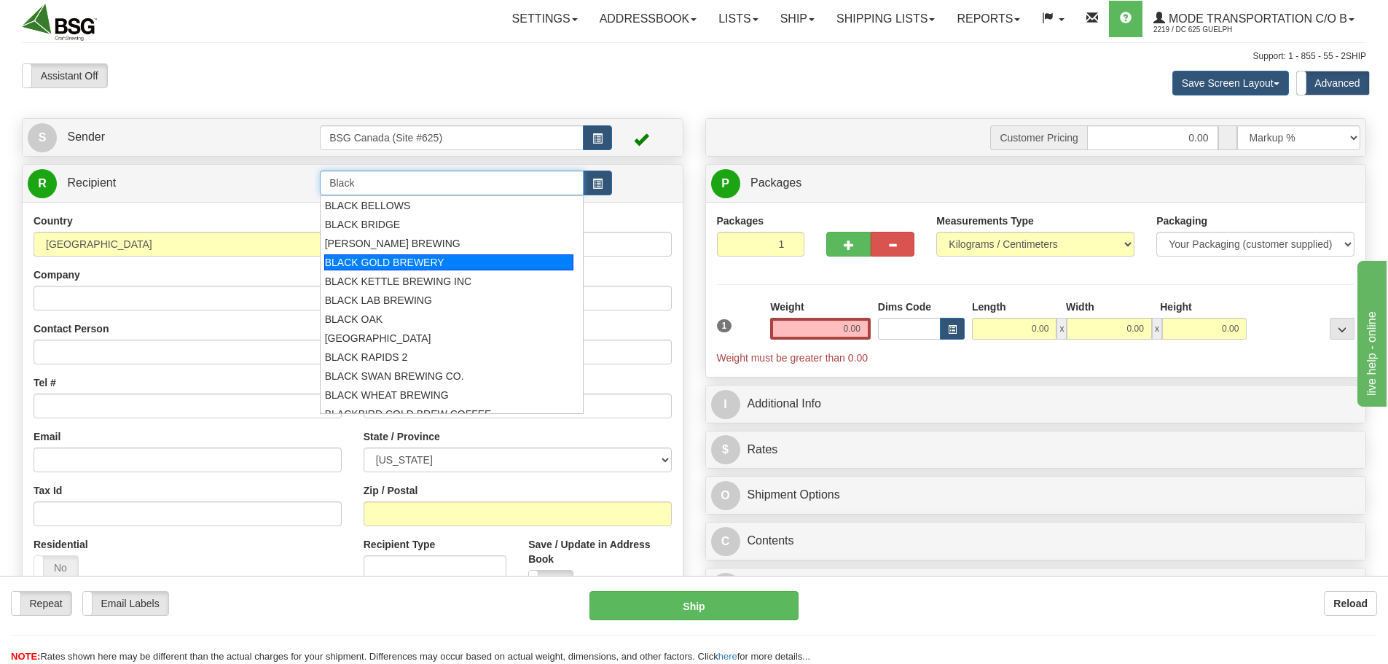 The image size is (1388, 664). Describe the element at coordinates (904, 307) in the screenshot. I see `label: Dims Code` at that location.